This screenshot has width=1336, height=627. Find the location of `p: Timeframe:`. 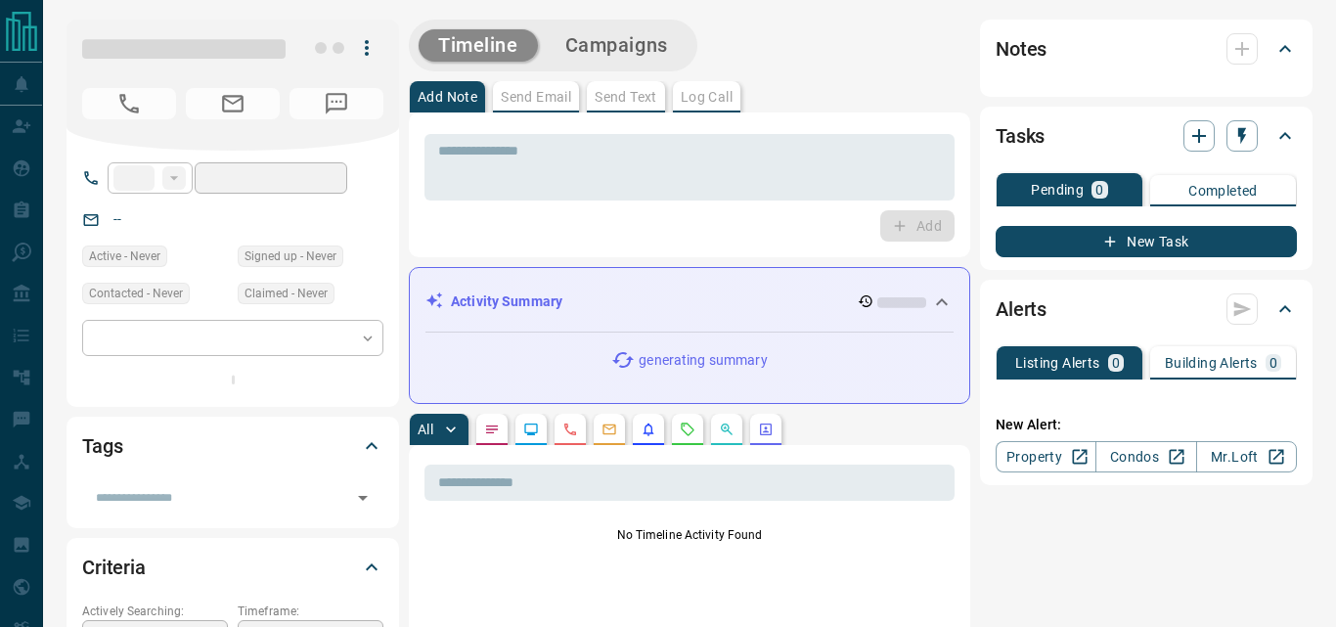

p: Timeframe: is located at coordinates (310, 611).